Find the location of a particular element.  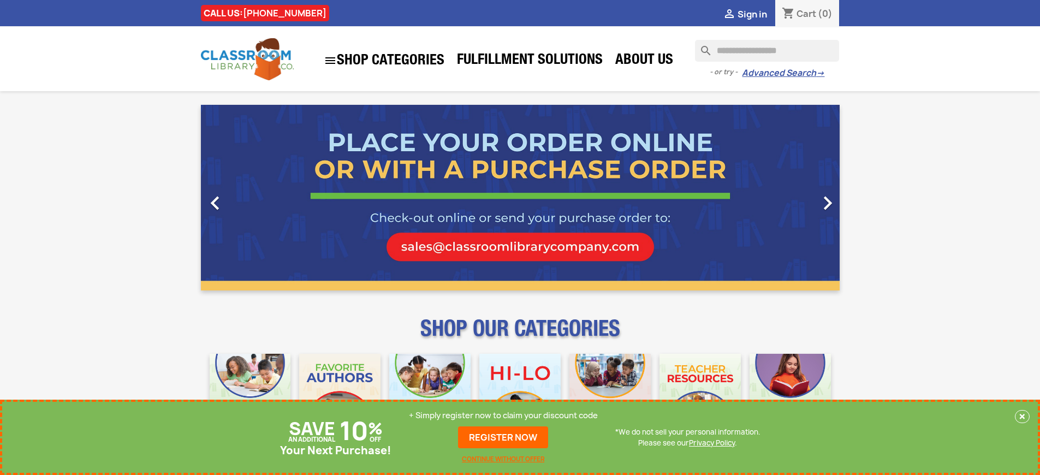

a: Fulfillment Solutions is located at coordinates (529, 61).